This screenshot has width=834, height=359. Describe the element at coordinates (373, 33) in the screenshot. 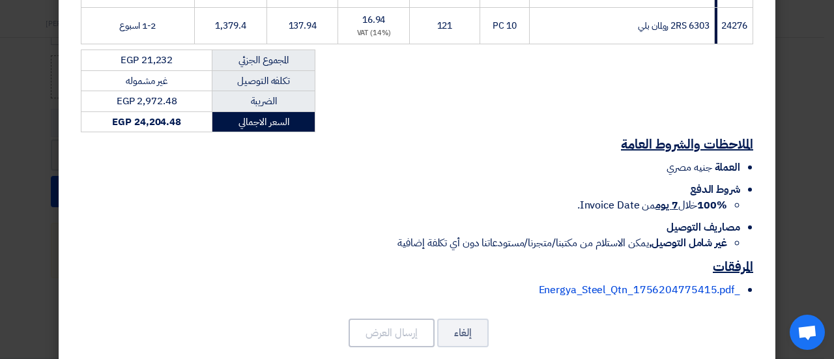

I see `div: (14%) VAT` at that location.